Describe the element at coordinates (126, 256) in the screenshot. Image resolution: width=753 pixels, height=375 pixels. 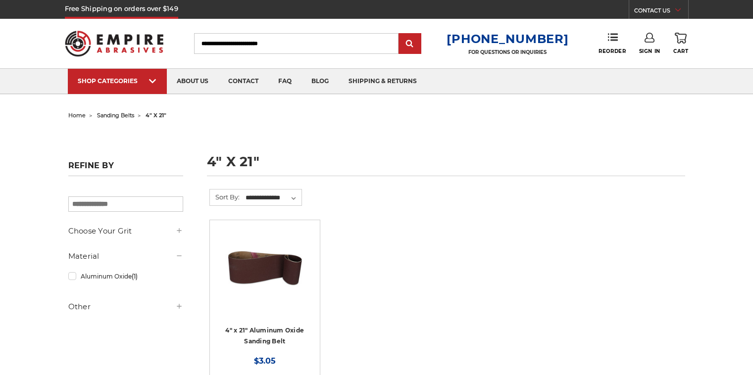
I see `h5: Material` at that location.